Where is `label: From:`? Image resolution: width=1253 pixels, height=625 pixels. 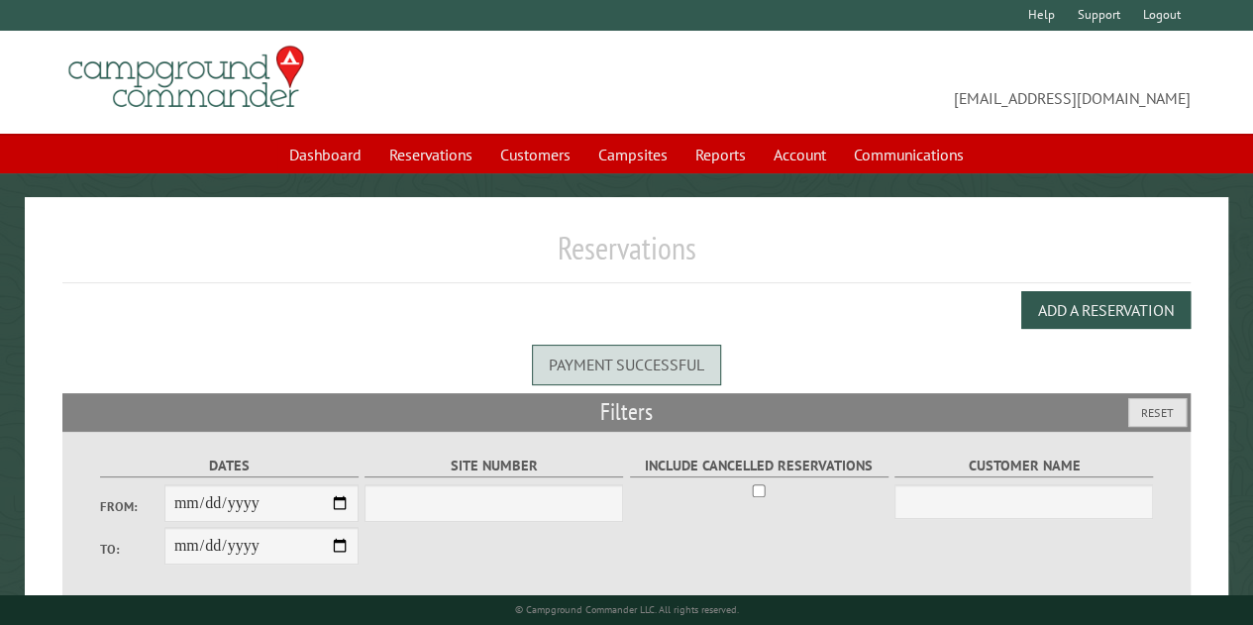
label: From: is located at coordinates (132, 506).